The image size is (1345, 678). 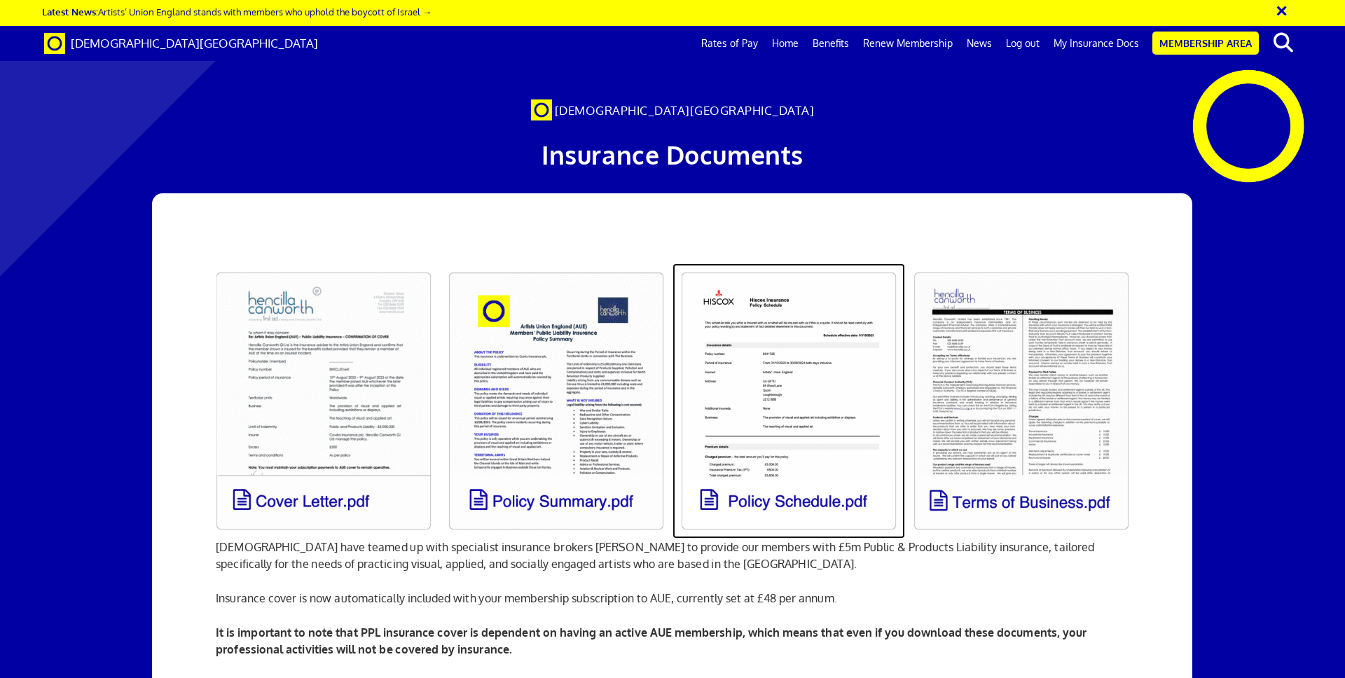 What do you see at coordinates (651, 641) in the screenshot?
I see `b: It is important to note that PPL insurance cover is dependent on having an active AUE membership,...` at bounding box center [651, 641].